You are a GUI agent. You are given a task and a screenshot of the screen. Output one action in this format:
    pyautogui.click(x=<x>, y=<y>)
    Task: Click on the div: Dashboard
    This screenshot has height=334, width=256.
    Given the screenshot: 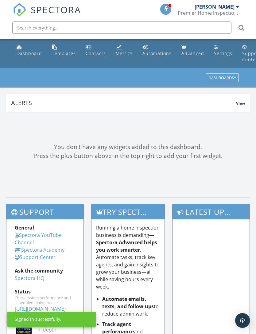 What is the action you would take?
    pyautogui.click(x=29, y=53)
    